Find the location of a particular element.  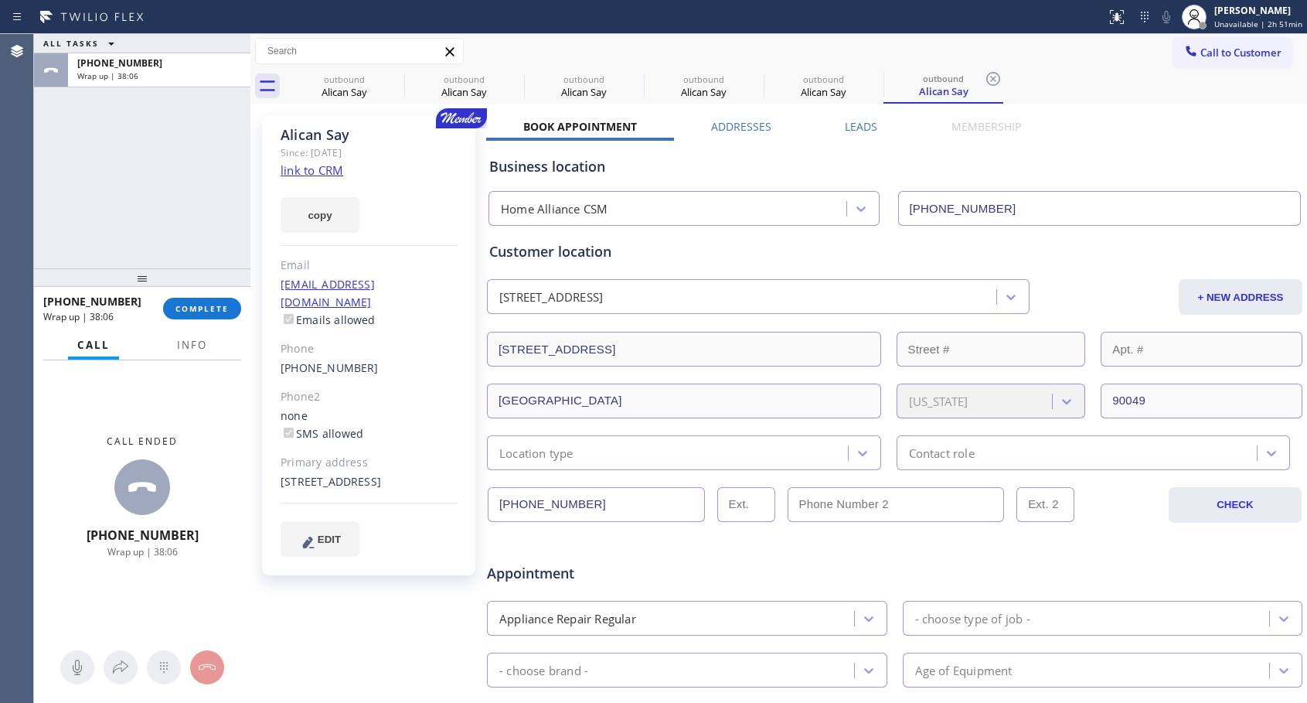

div: Age of Equipment is located at coordinates (964, 670).